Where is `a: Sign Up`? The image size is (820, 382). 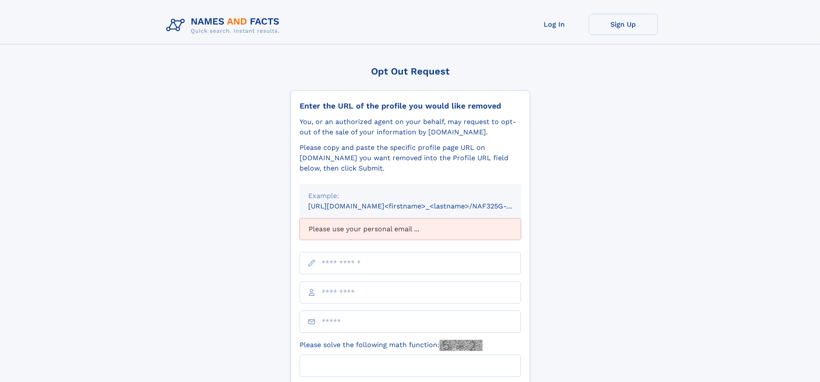
a: Sign Up is located at coordinates (624, 24).